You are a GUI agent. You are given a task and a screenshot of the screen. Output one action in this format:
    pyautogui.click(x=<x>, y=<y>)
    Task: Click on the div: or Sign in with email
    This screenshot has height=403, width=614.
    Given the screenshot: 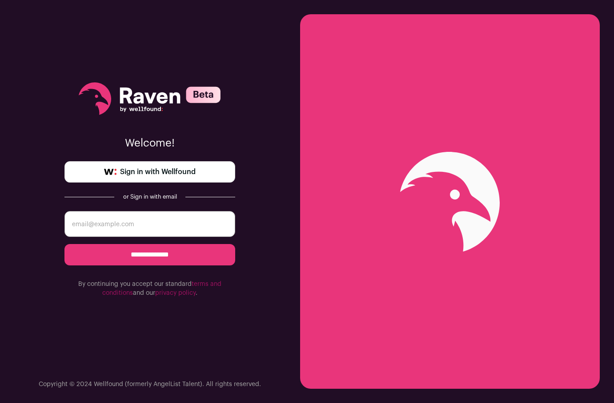 What is the action you would take?
    pyautogui.click(x=150, y=197)
    